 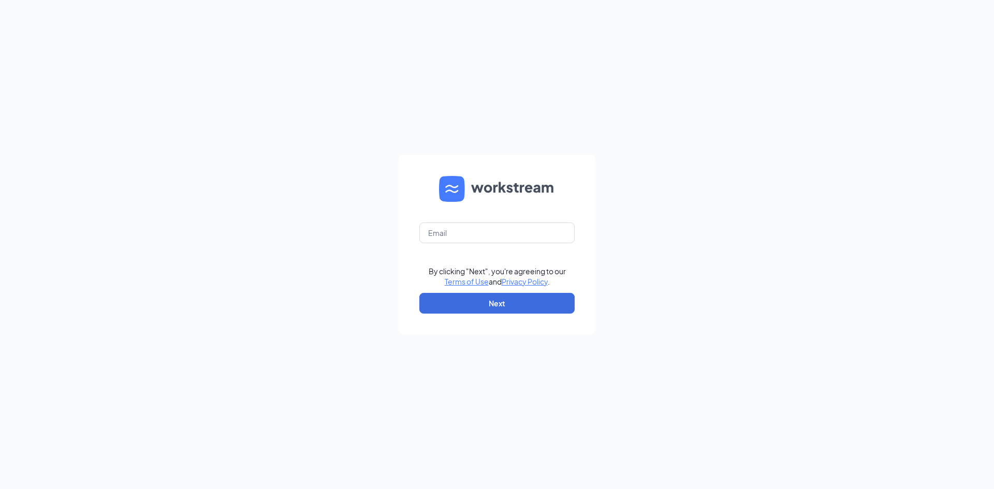 What do you see at coordinates (467, 282) in the screenshot?
I see `a: Terms of Use` at bounding box center [467, 282].